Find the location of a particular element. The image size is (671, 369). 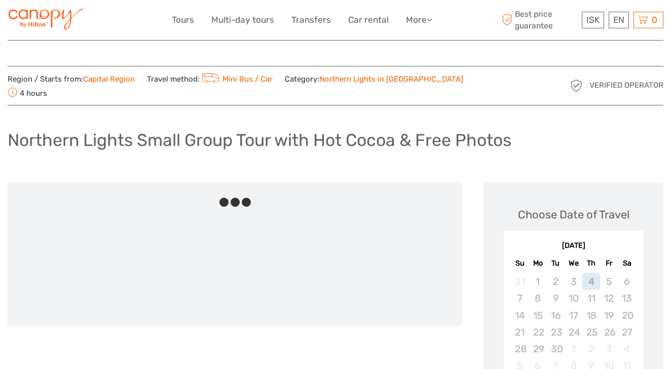

div: Not available Wednesday, September 17th, 2025 is located at coordinates (573, 315).